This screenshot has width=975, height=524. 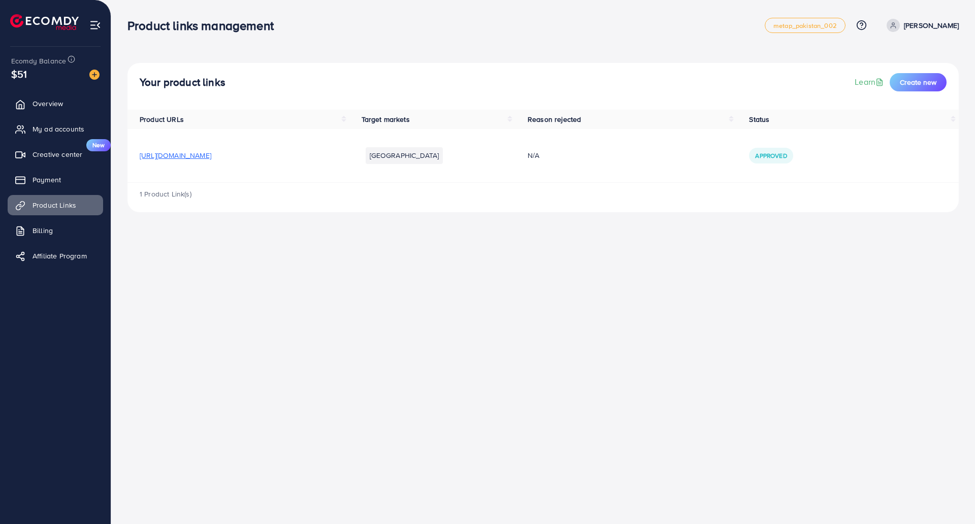 What do you see at coordinates (19, 74) in the screenshot?
I see `span: $51` at bounding box center [19, 74].